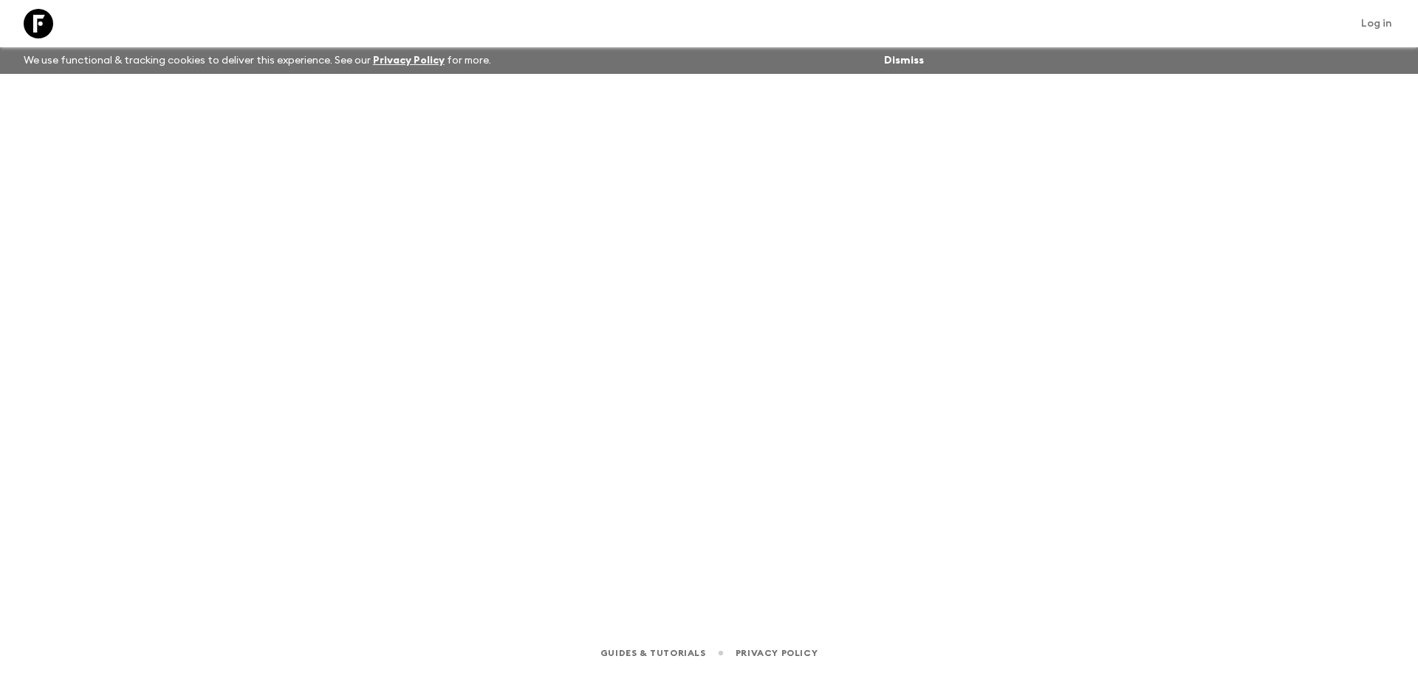  Describe the element at coordinates (653, 653) in the screenshot. I see `a: Guides & Tutorials` at that location.